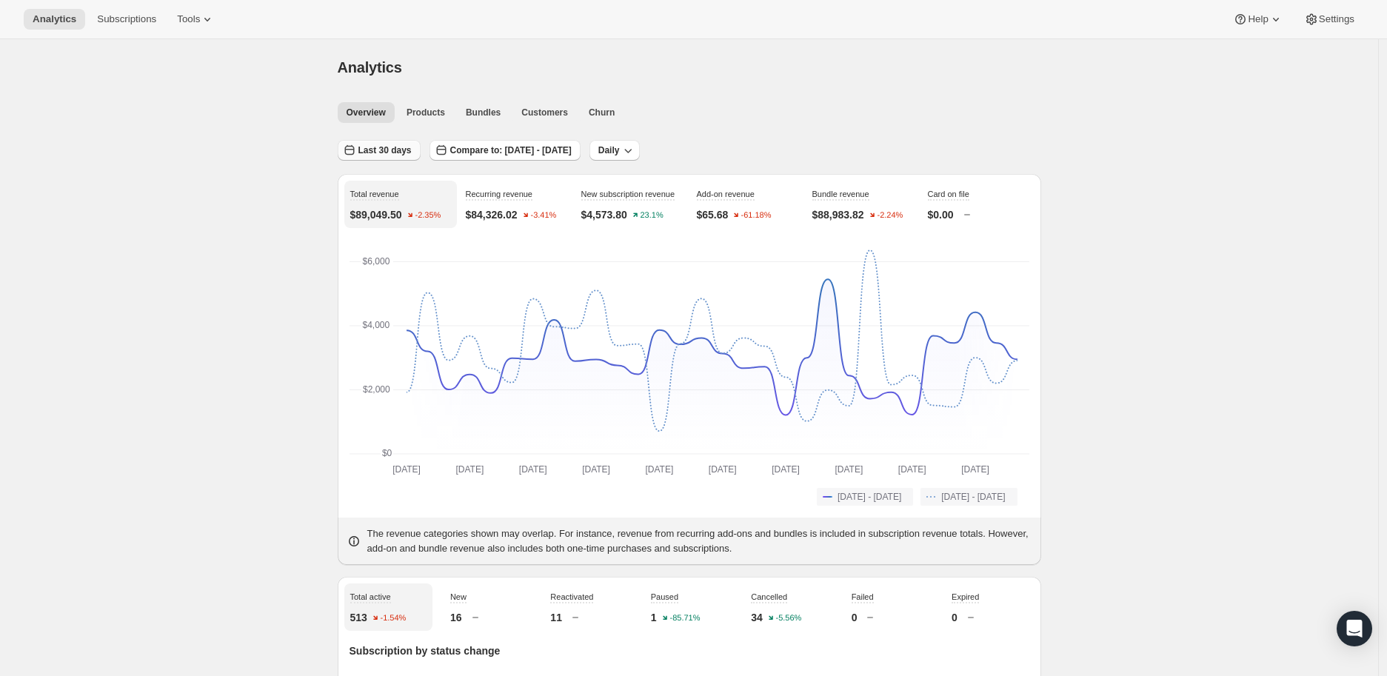  What do you see at coordinates (1330, 19) in the screenshot?
I see `button: Settings` at bounding box center [1330, 19].